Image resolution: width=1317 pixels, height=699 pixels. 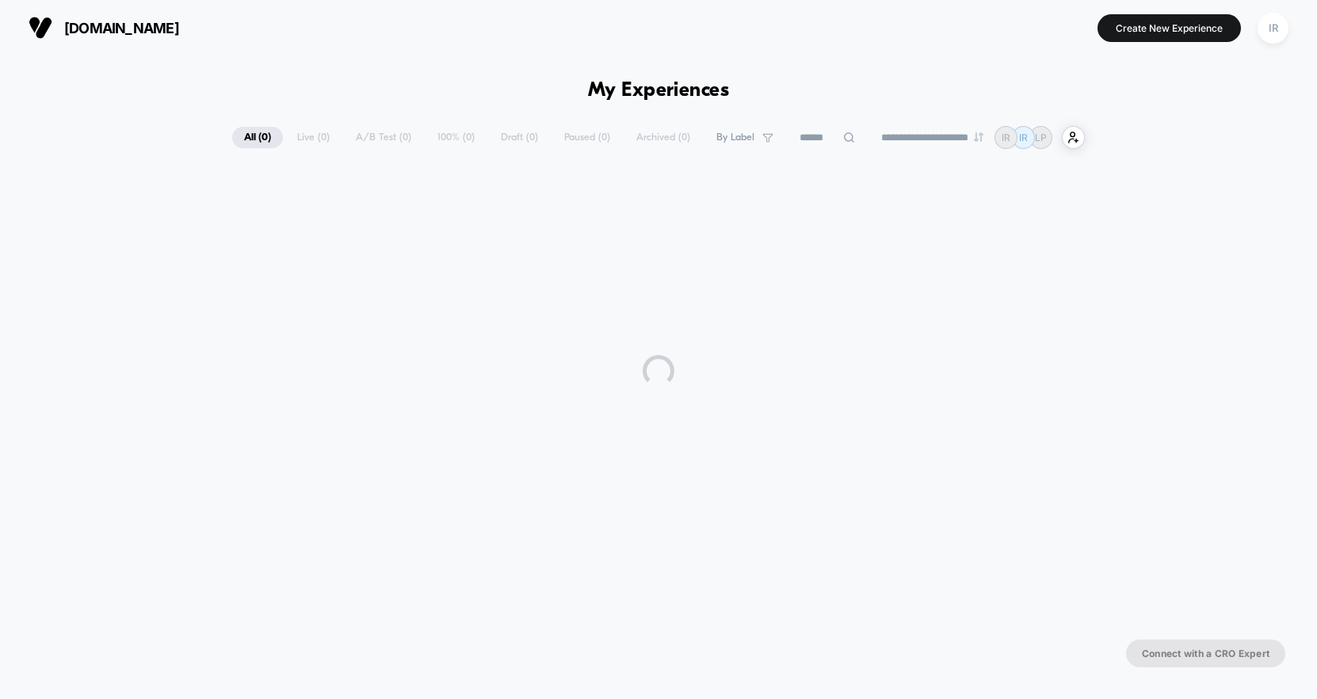 What do you see at coordinates (658, 90) in the screenshot?
I see `h1: My Experiences` at bounding box center [658, 90].